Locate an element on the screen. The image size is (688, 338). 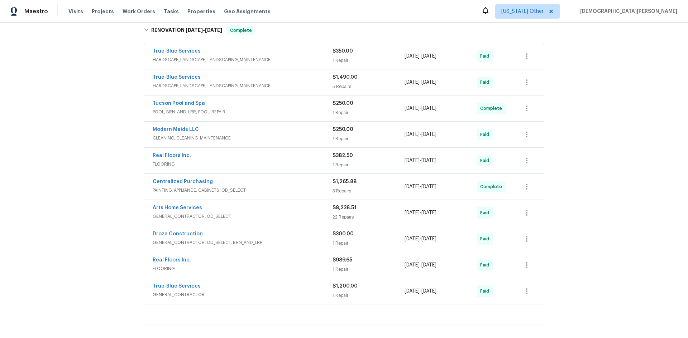
h6: RENOVATION is located at coordinates (187, 30).